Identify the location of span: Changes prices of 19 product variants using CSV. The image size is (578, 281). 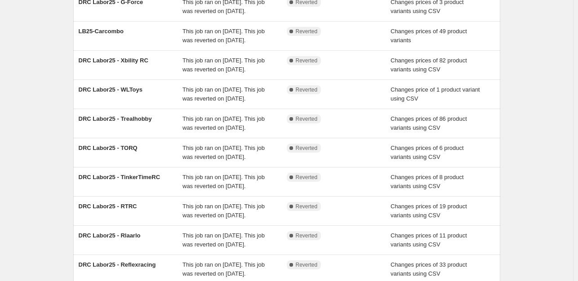
(429, 211).